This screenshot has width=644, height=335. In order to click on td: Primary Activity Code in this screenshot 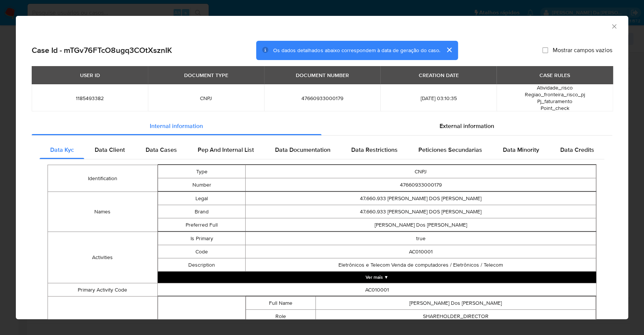, I will do `click(103, 289)`.